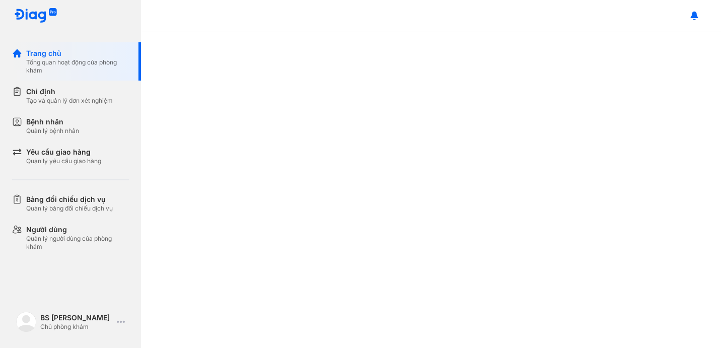  What do you see at coordinates (69, 208) in the screenshot?
I see `div: Quản lý bảng đối chiếu dịch vụ` at bounding box center [69, 208].